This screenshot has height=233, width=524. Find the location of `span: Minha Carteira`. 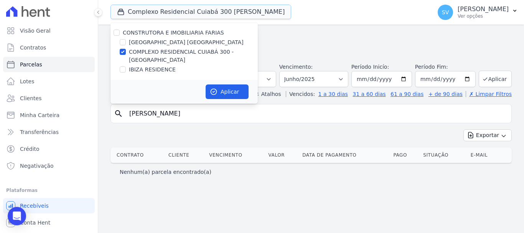

span: Minha Carteira is located at coordinates (40, 115).